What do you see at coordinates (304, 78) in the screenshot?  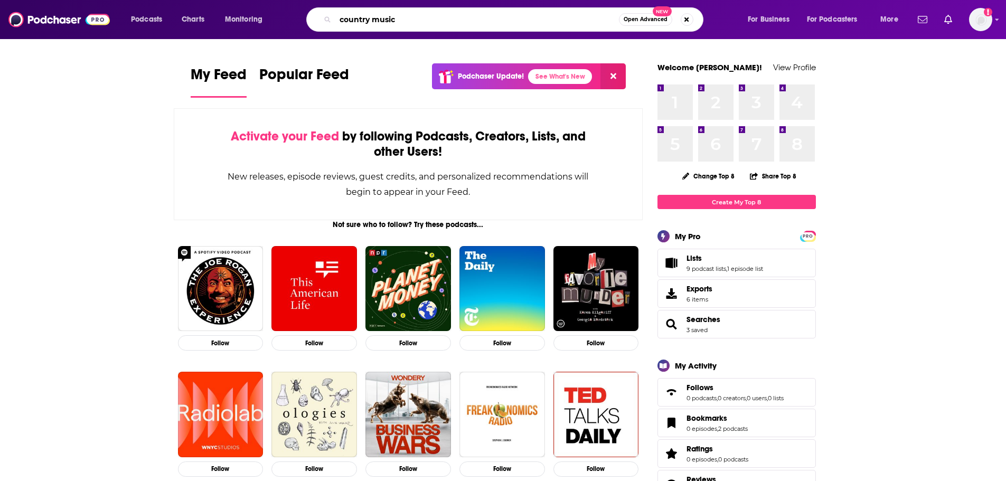 I see `span: Popular Feed` at bounding box center [304, 78].